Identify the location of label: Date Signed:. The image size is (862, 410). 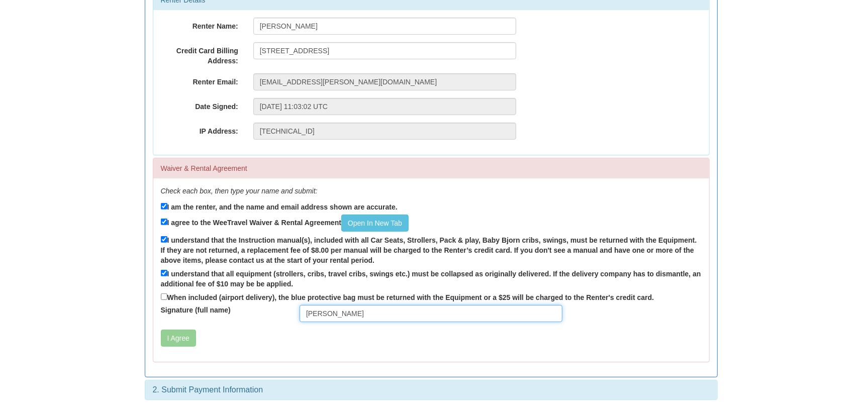
(199, 105).